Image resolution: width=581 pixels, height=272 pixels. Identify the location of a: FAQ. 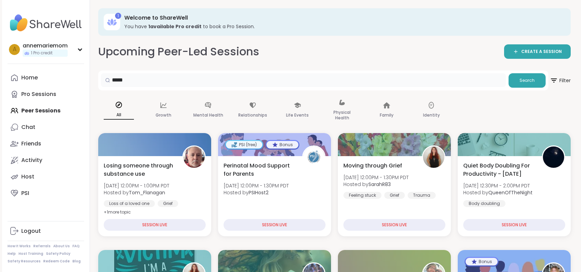
(76, 246).